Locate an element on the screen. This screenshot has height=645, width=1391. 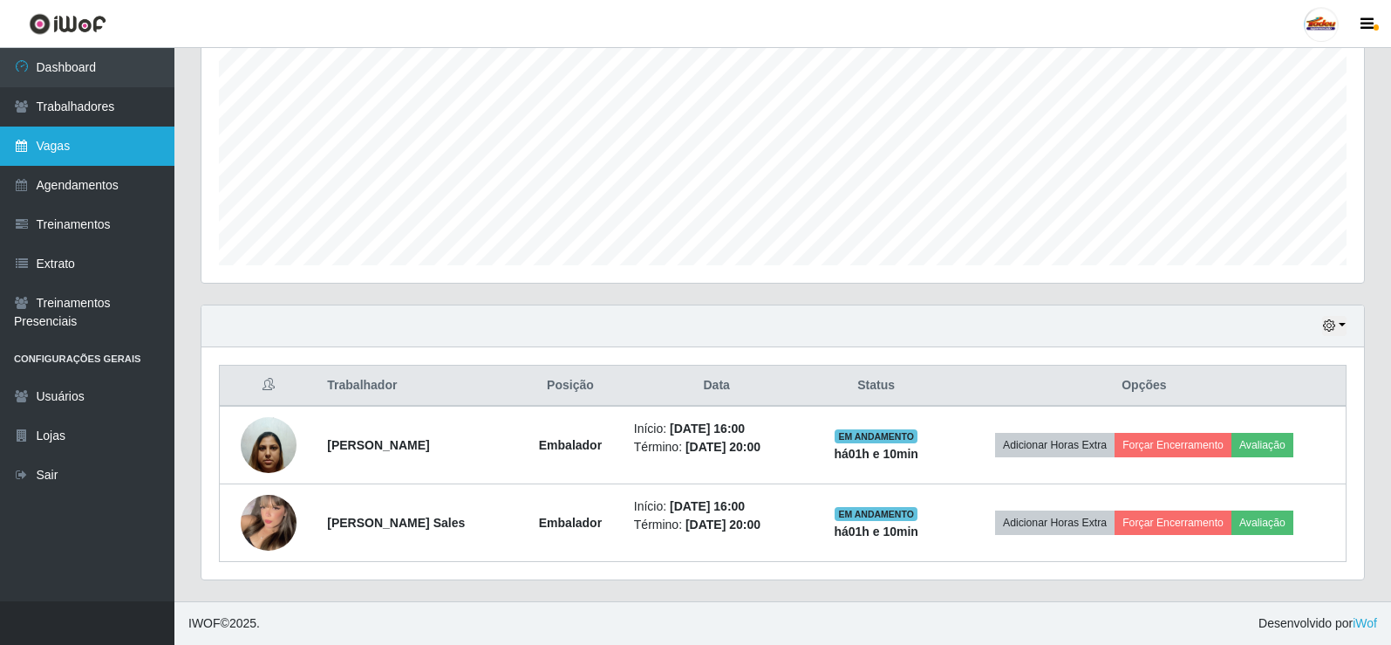
th: Posição is located at coordinates (571, 386).